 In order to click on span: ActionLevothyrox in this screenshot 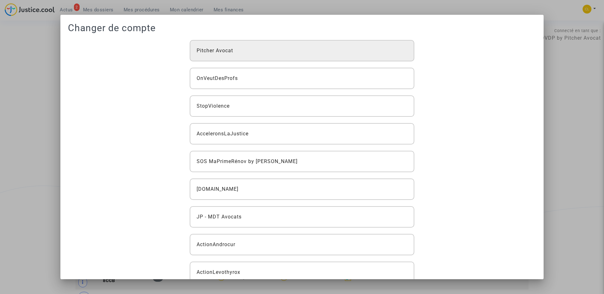, I will do `click(218, 272)`.